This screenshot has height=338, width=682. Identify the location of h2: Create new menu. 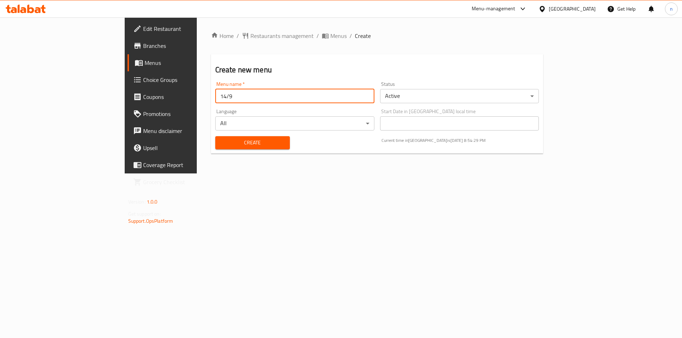
(377, 70).